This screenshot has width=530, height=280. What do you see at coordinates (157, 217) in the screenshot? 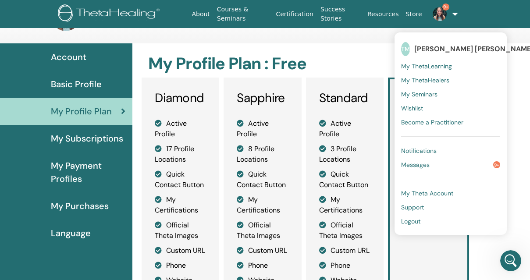
I see `button: Send a message…` at bounding box center [157, 217].